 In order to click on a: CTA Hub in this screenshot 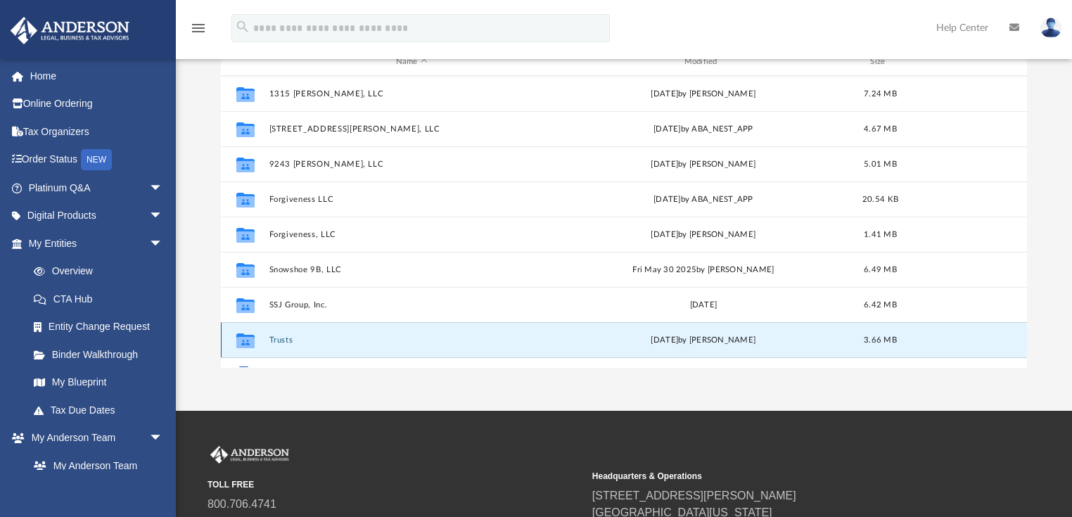, I will do `click(102, 299)`.